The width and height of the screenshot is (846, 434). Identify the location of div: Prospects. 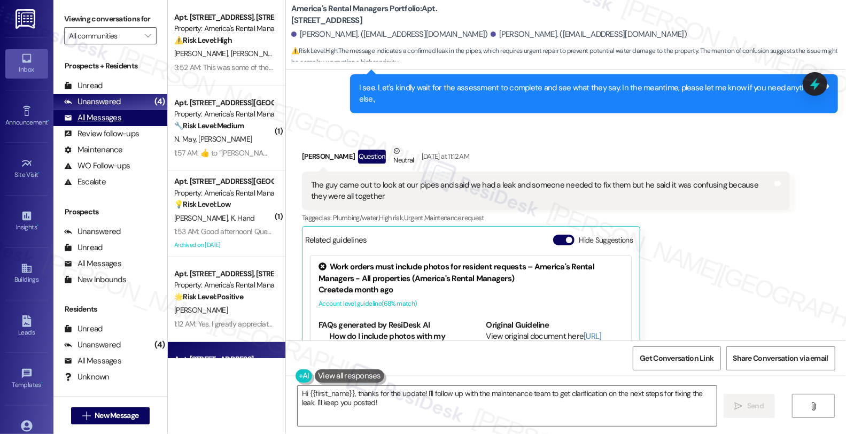
(110, 212).